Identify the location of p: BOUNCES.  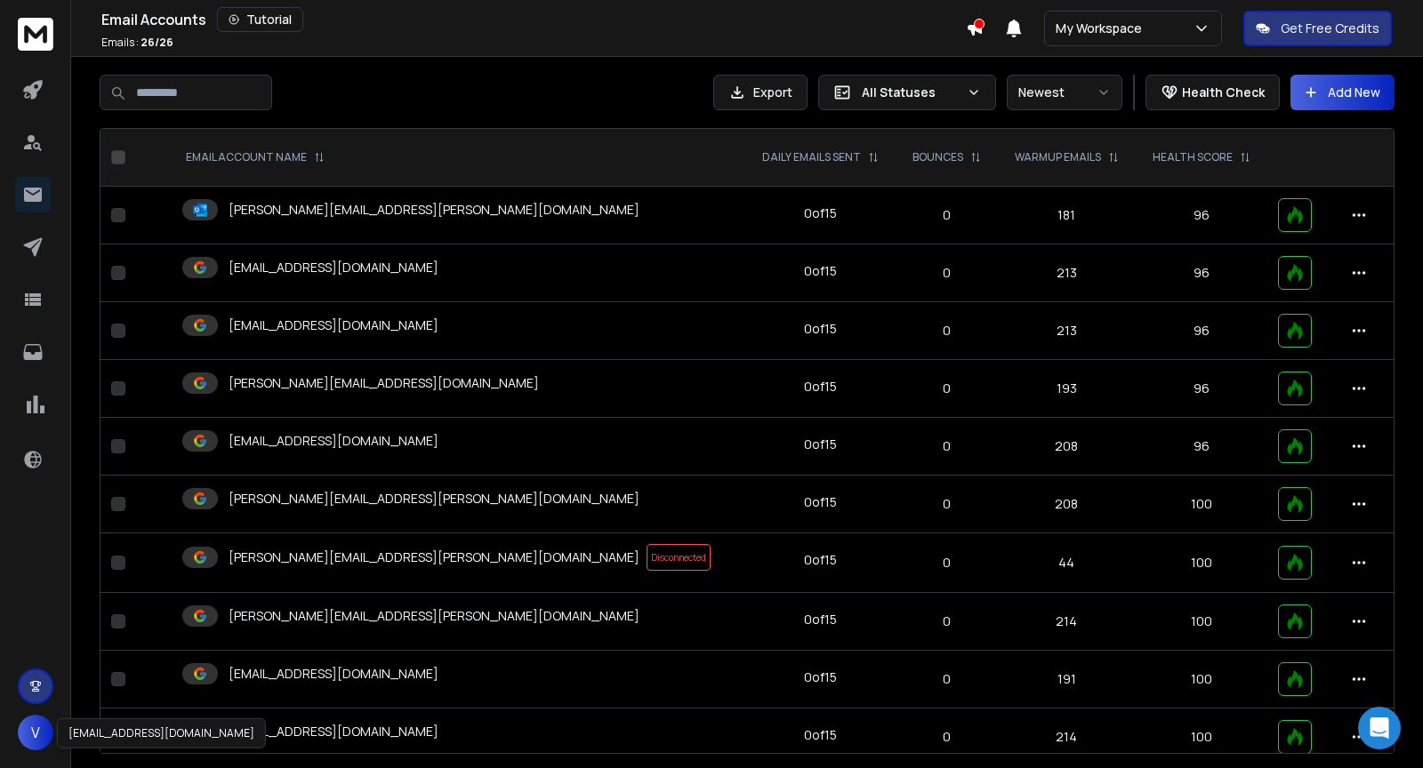
(937, 157).